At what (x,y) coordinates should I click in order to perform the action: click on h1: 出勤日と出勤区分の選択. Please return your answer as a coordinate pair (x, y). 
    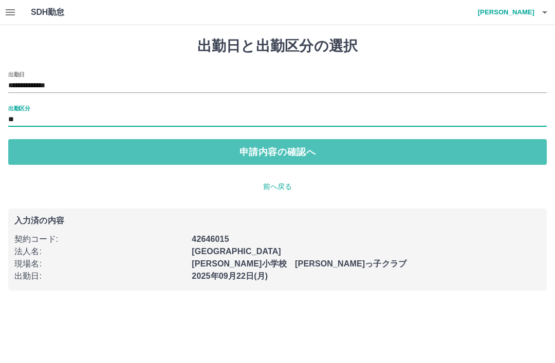
    Looking at the image, I should click on (277, 46).